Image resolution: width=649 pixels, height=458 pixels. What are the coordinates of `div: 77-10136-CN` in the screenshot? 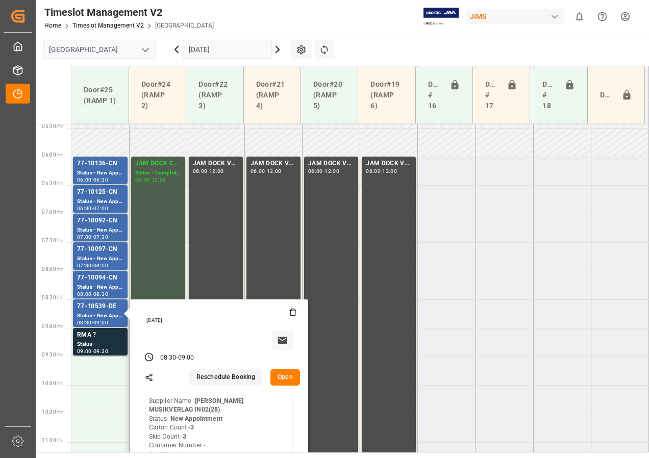 It's located at (100, 164).